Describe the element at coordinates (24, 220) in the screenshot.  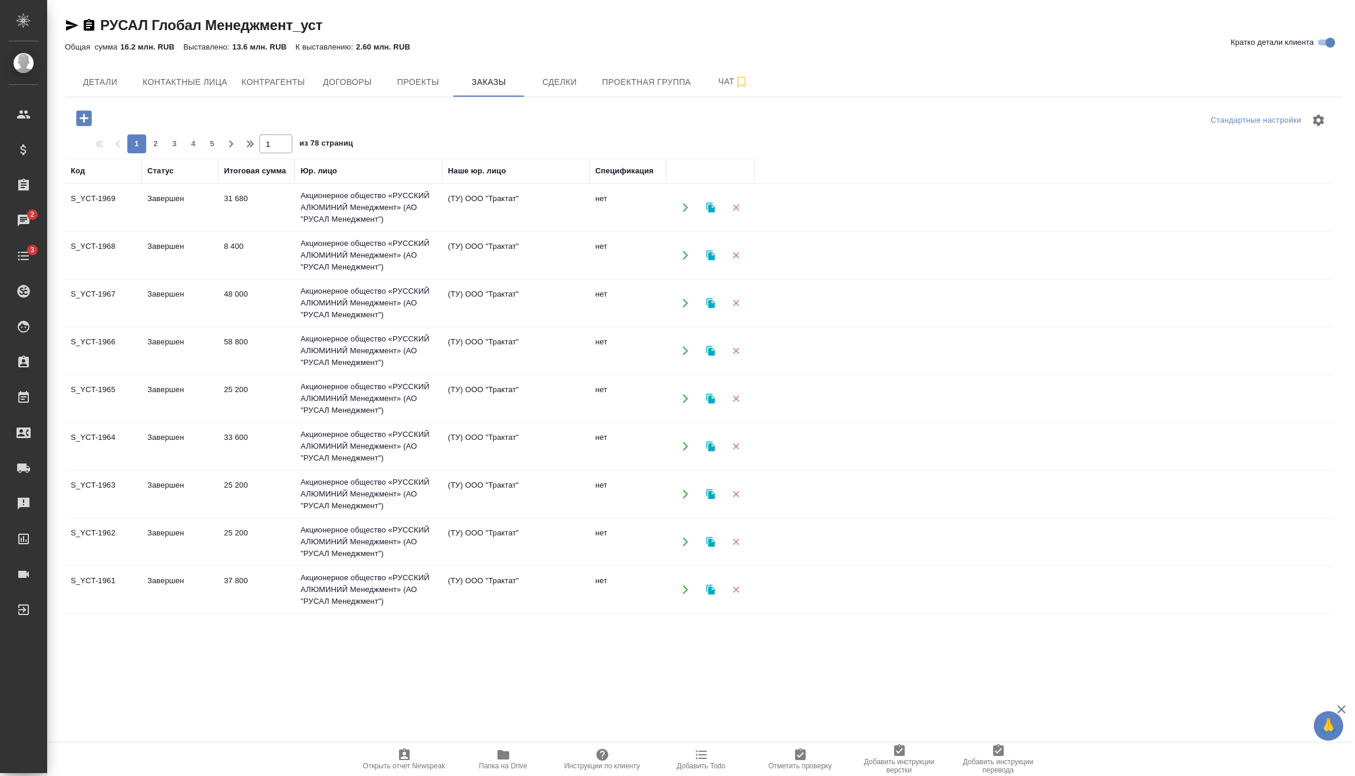
I see `a: 2` at that location.